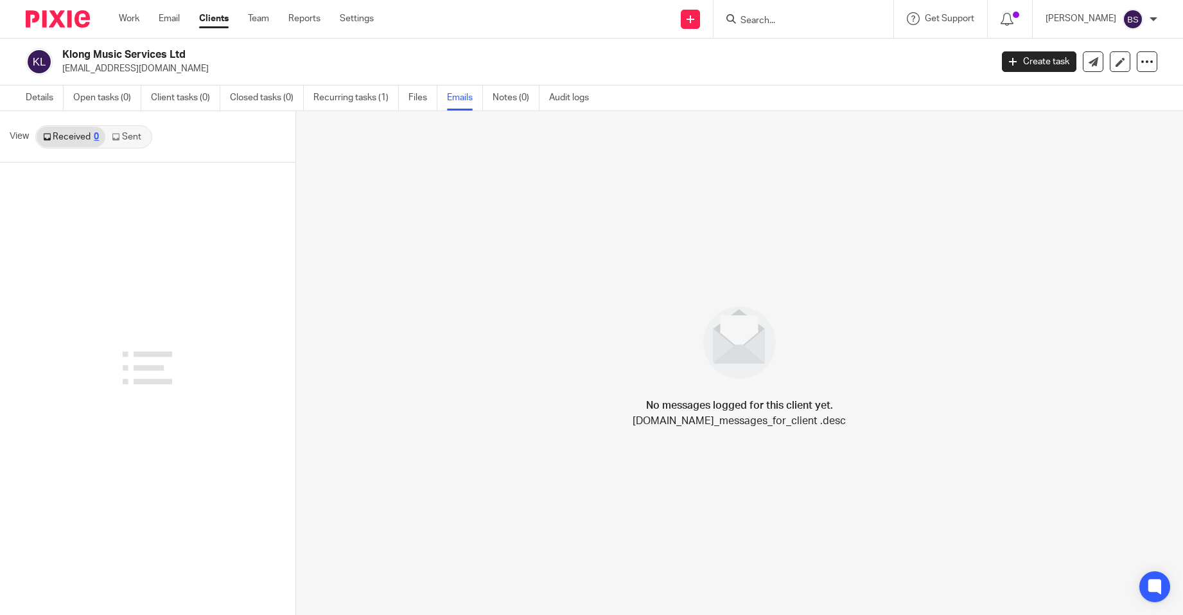  I want to click on input: Search, so click(797, 21).